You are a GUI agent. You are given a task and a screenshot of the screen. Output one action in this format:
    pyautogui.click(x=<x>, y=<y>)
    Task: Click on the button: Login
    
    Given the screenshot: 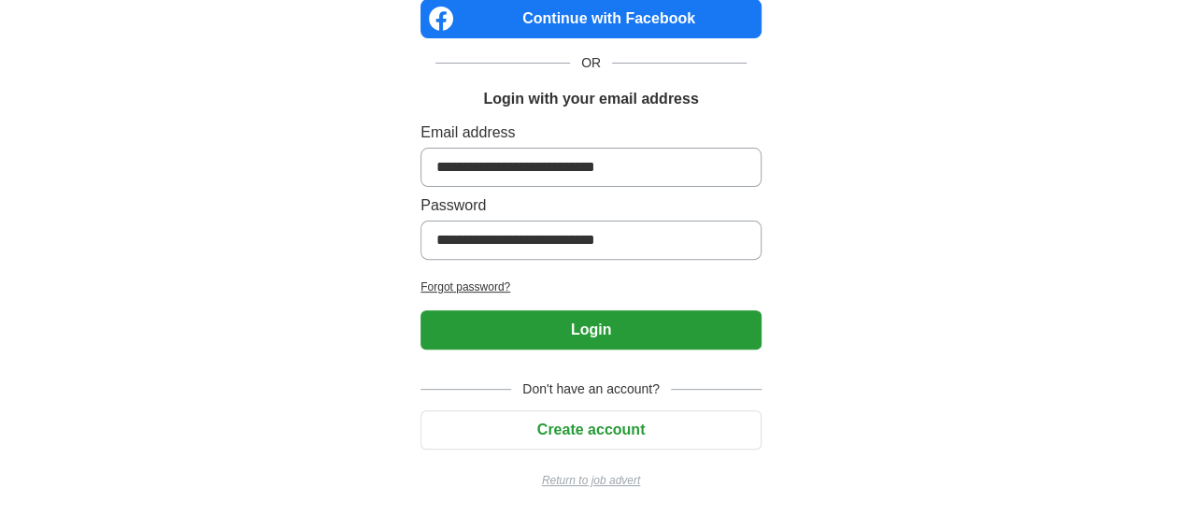 What is the action you would take?
    pyautogui.click(x=590, y=330)
    